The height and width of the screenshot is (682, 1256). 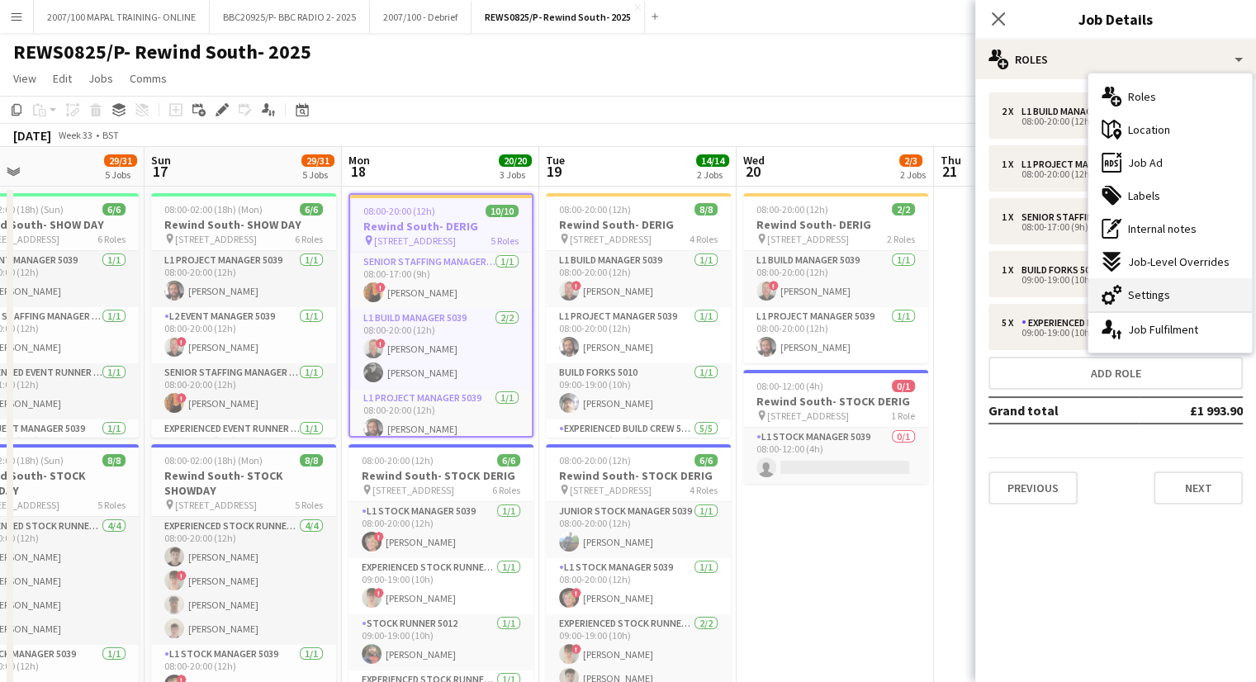 What do you see at coordinates (1162, 229) in the screenshot?
I see `span: Internal notes` at bounding box center [1162, 229].